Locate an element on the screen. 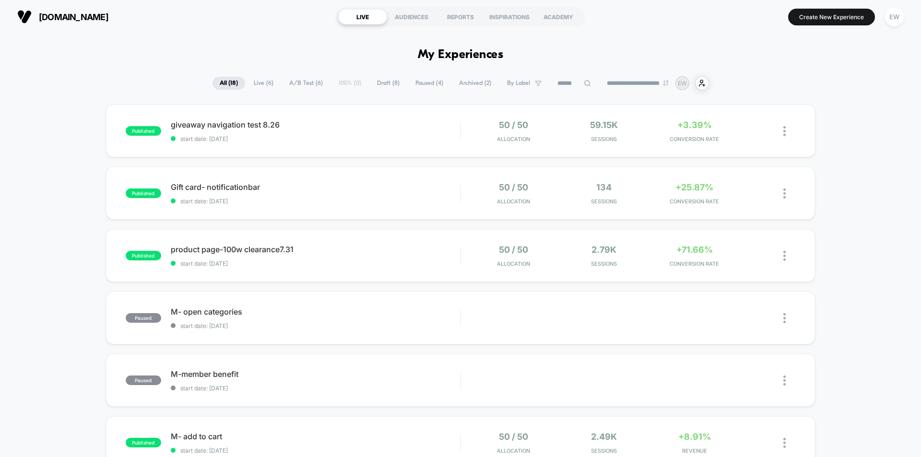 The height and width of the screenshot is (457, 921). span: 59.15k is located at coordinates (604, 125).